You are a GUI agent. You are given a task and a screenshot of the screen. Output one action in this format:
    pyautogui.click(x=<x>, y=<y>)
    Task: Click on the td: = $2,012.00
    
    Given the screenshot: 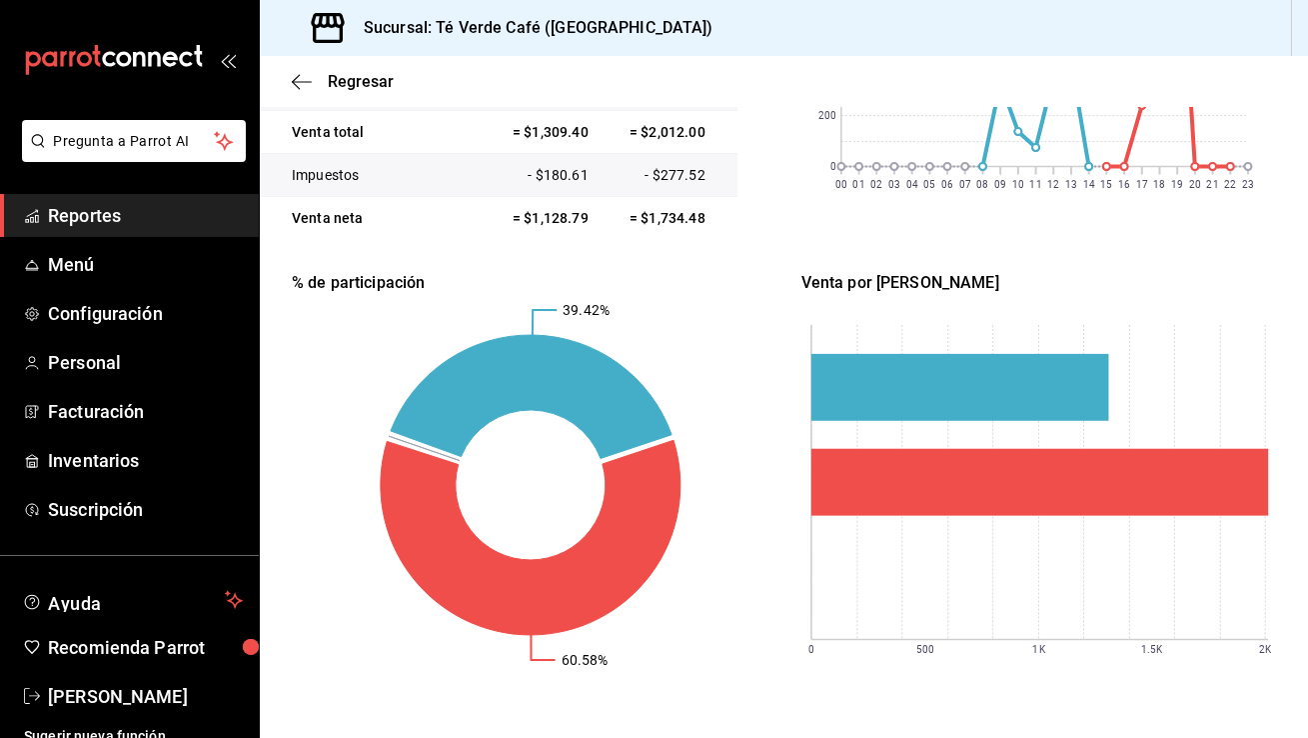 What is the action you would take?
    pyautogui.click(x=669, y=132)
    